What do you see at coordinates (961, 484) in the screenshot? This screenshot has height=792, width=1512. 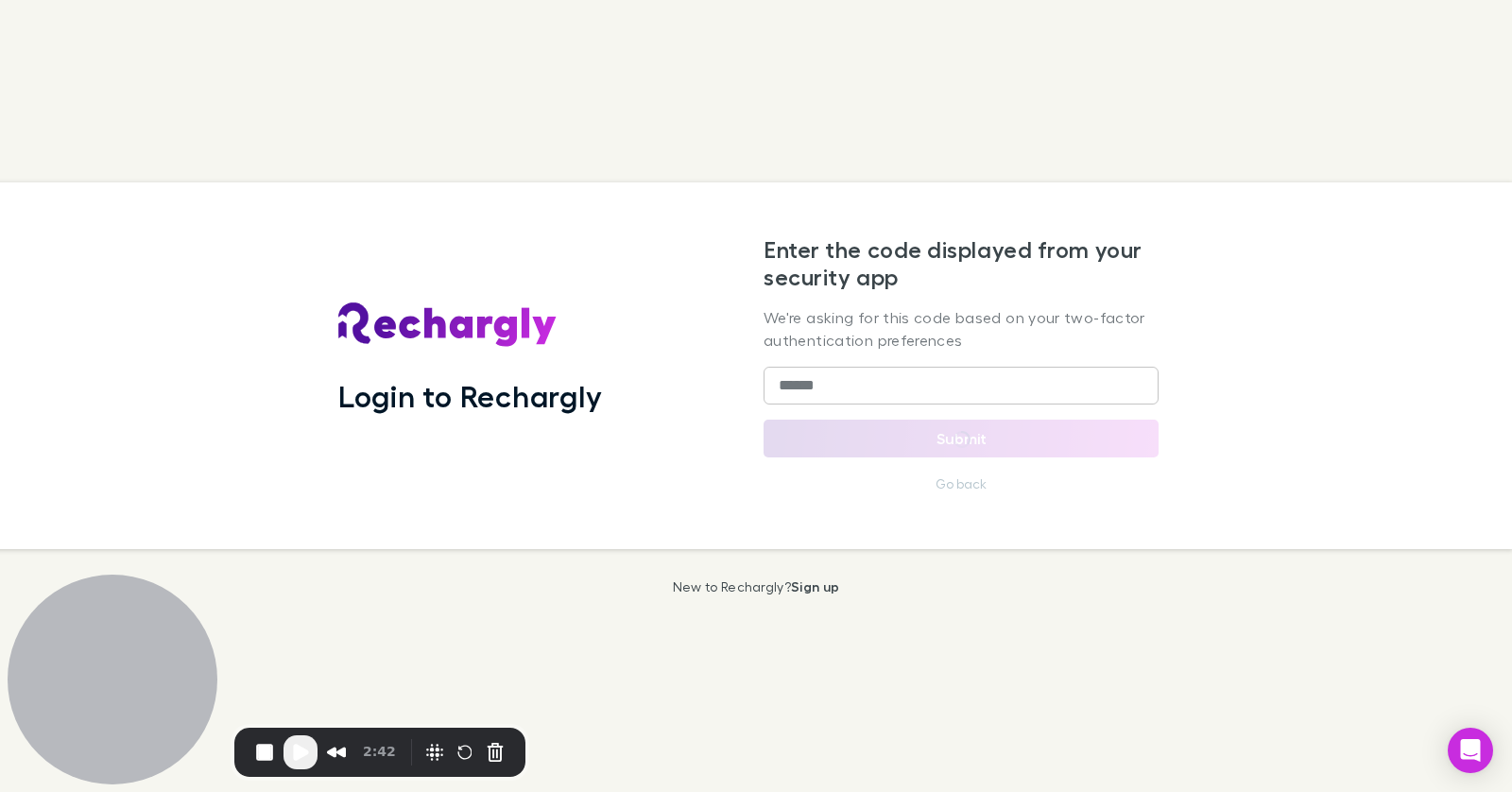 I see `button: Go back` at bounding box center [961, 484].